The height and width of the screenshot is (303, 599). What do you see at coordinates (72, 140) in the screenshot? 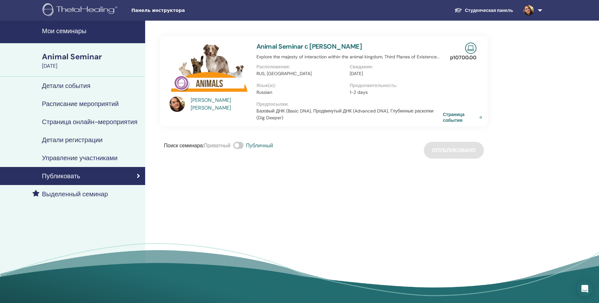
I see `h4: Детали регистрации` at bounding box center [72, 140].